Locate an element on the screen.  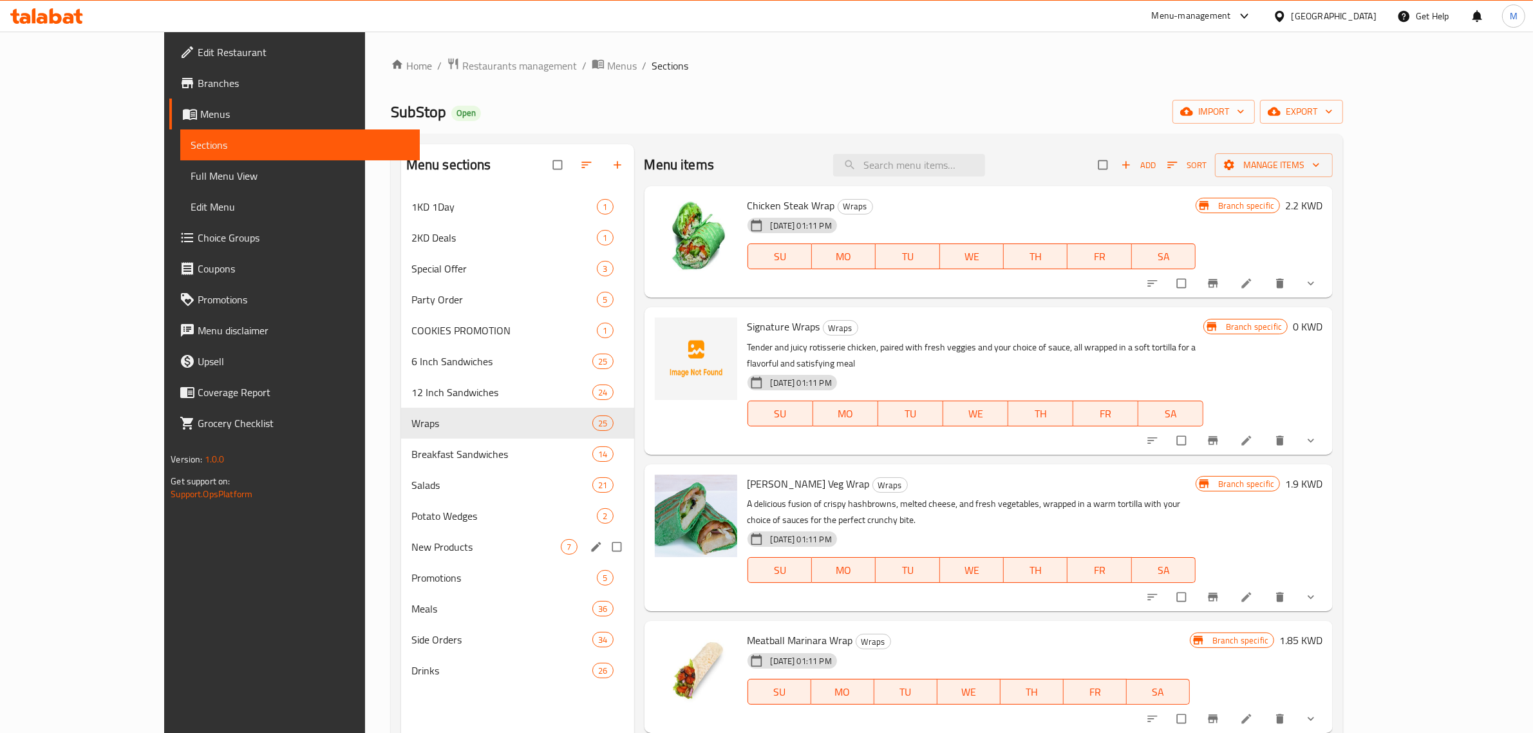
input: search is located at coordinates (909, 165).